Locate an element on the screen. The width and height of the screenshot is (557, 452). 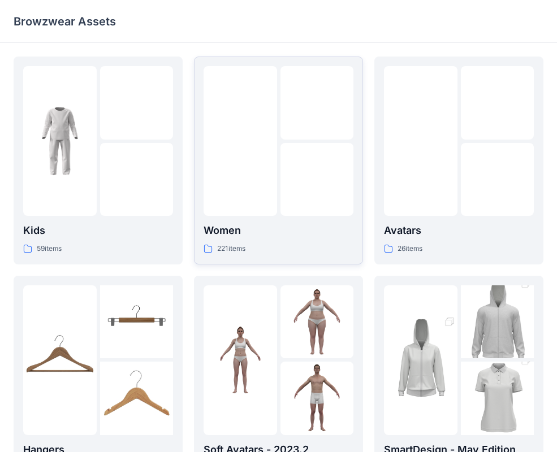
a: folder 1folder 2folder 3Avatars26items is located at coordinates (458, 161).